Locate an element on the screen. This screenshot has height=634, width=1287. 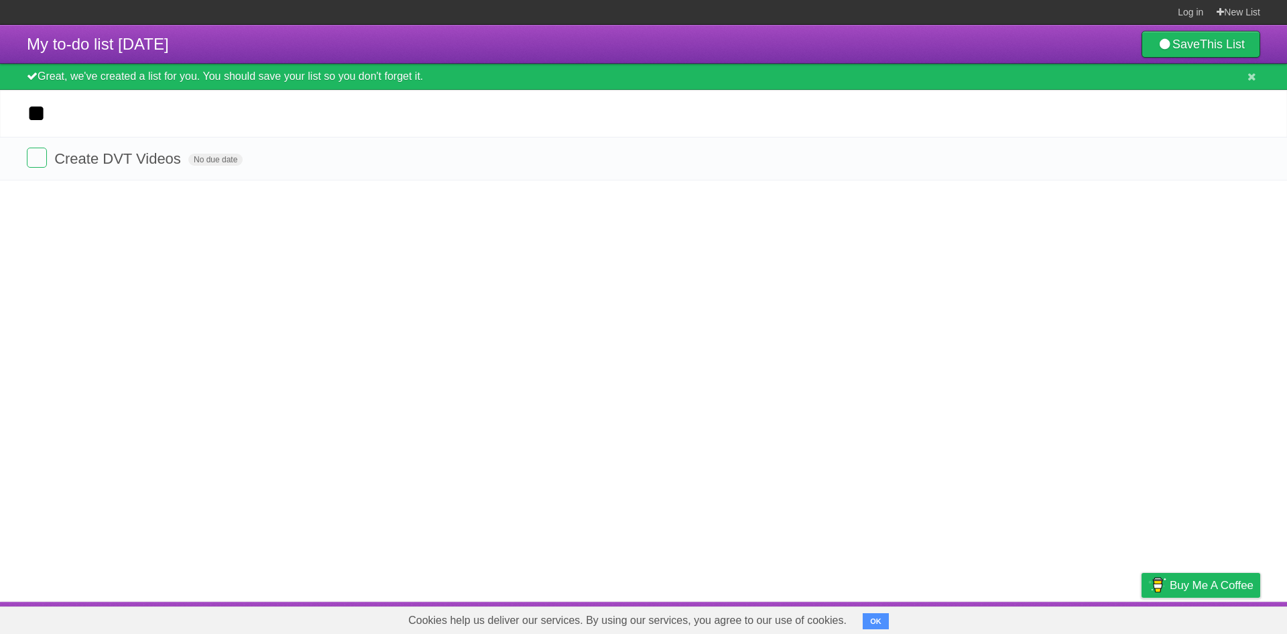
a: SaveThis List is located at coordinates (1201, 44).